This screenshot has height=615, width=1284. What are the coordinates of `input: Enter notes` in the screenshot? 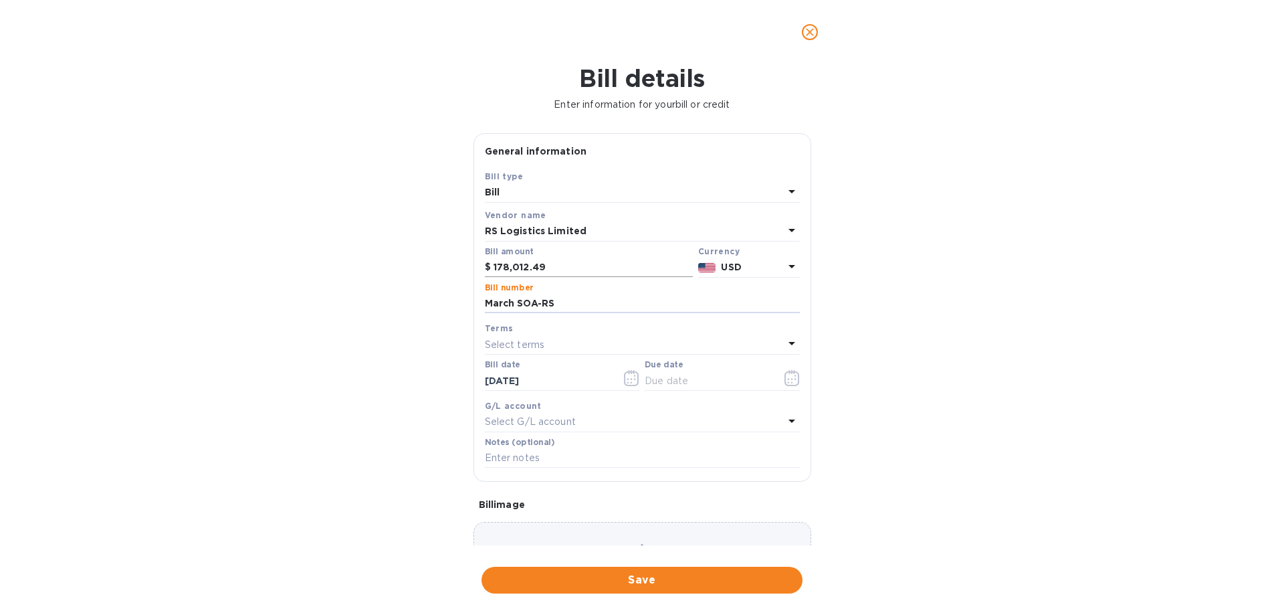 It's located at (642, 458).